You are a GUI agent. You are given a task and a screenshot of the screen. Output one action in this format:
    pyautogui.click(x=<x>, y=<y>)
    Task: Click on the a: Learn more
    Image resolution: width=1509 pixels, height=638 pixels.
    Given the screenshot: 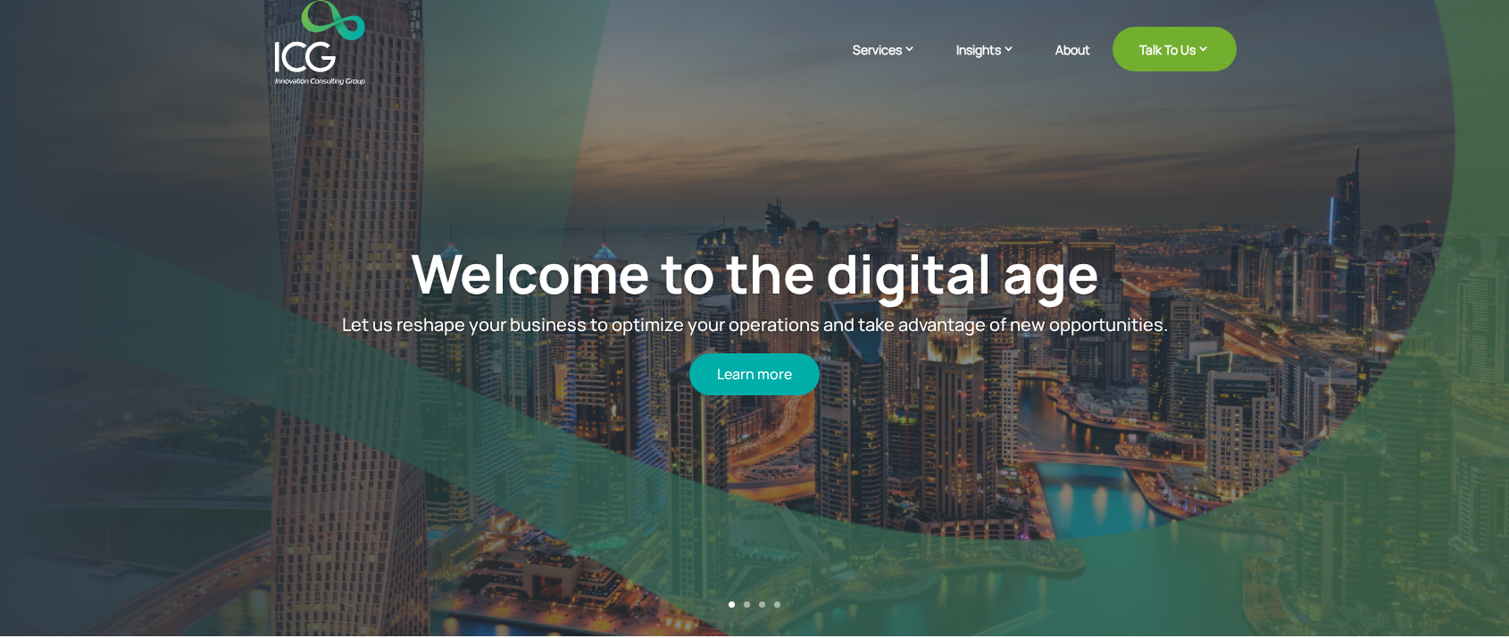 What is the action you would take?
    pyautogui.click(x=754, y=374)
    